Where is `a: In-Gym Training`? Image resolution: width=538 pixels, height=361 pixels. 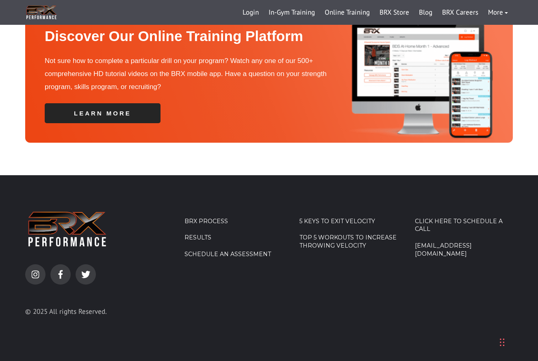 a: In-Gym Training is located at coordinates (292, 13).